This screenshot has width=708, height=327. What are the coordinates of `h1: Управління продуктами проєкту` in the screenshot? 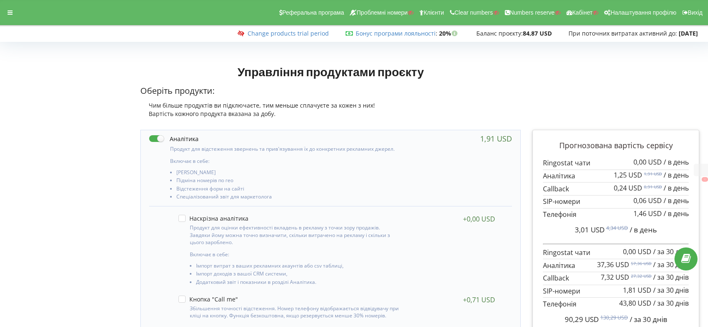 It's located at (331, 72).